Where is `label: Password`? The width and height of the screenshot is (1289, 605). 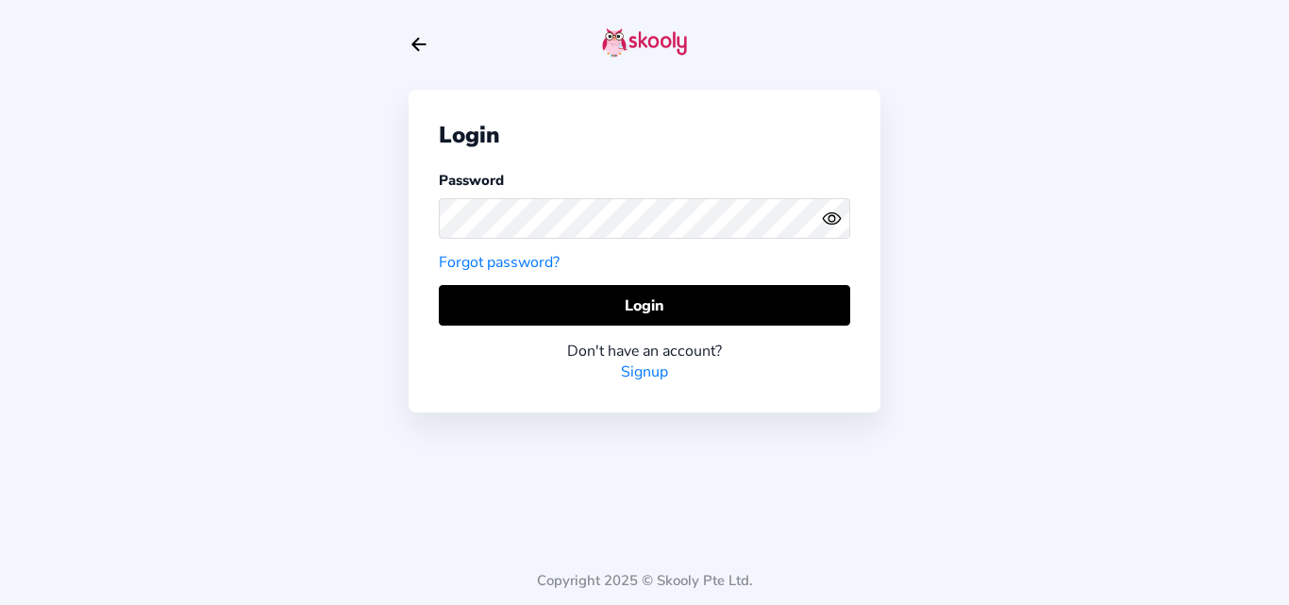 label: Password is located at coordinates (471, 180).